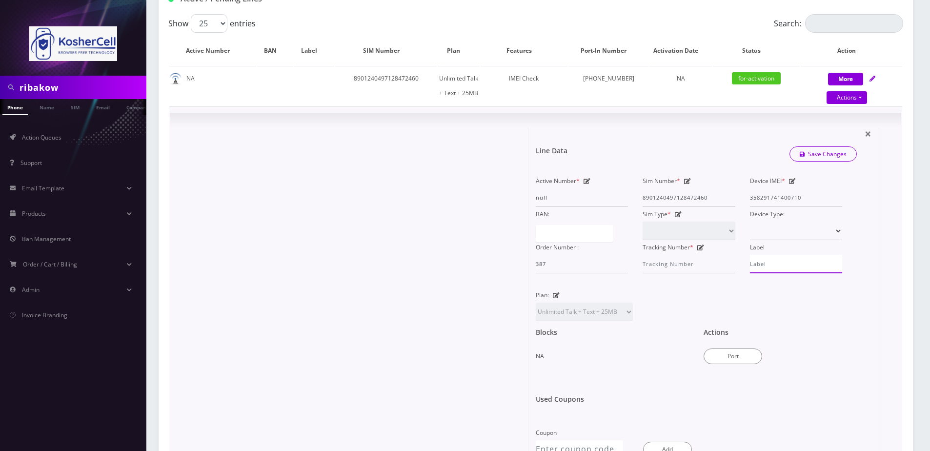  I want to click on a: Actions, so click(846, 98).